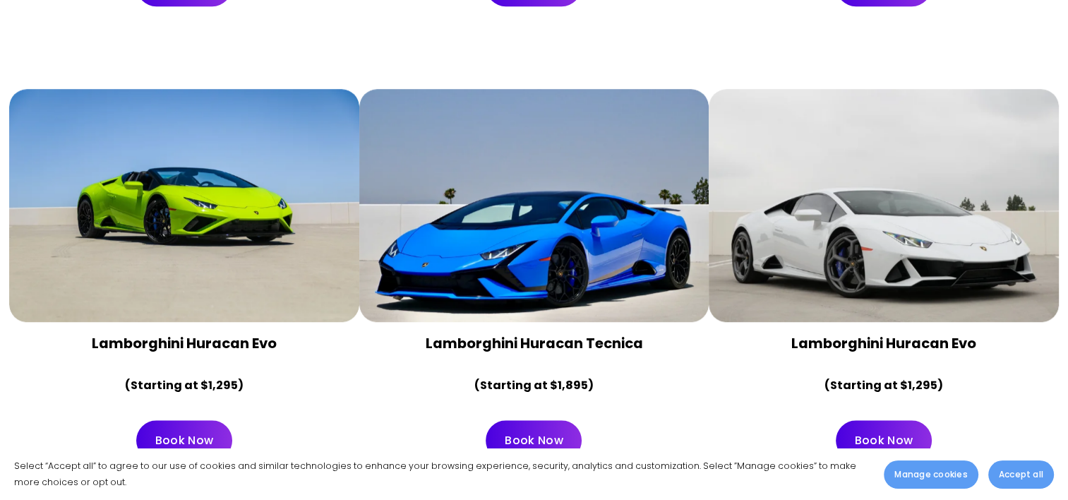 The image size is (1068, 500). What do you see at coordinates (930, 474) in the screenshot?
I see `button: Manage cookies` at bounding box center [930, 474].